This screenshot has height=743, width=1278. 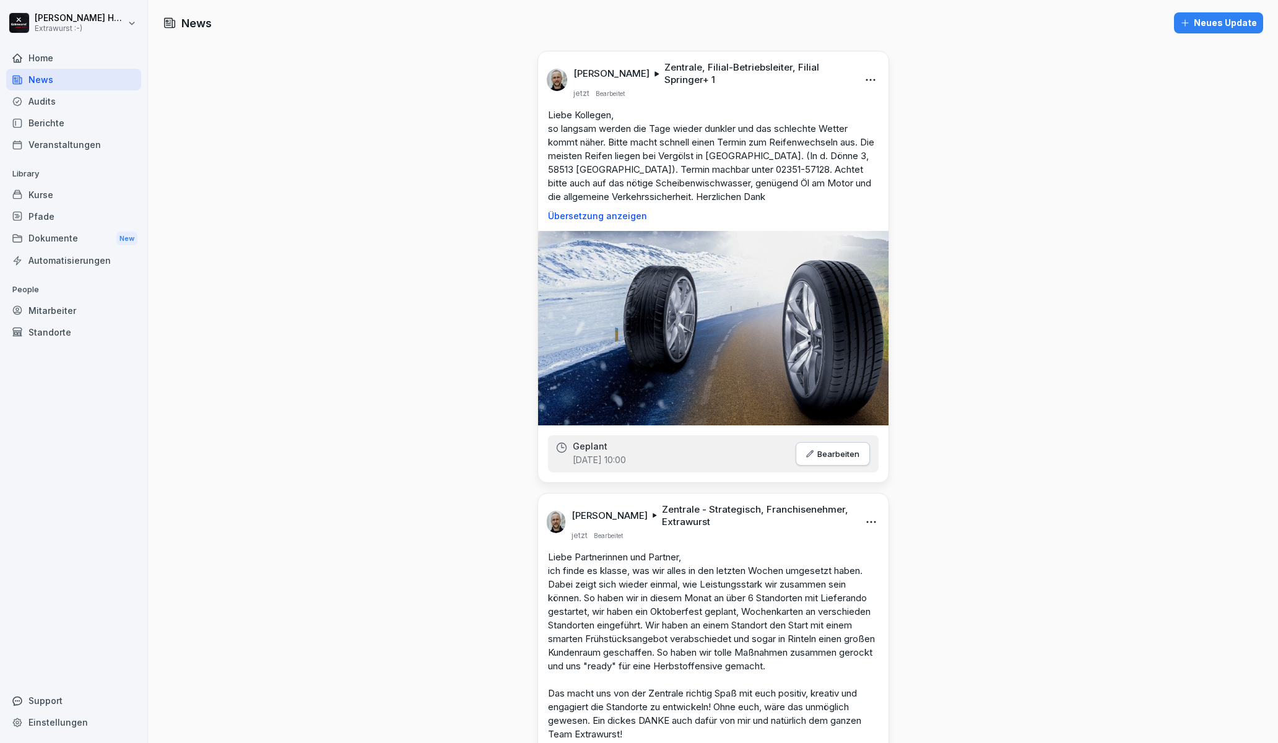 I want to click on a: Veranstaltungen, so click(x=74, y=144).